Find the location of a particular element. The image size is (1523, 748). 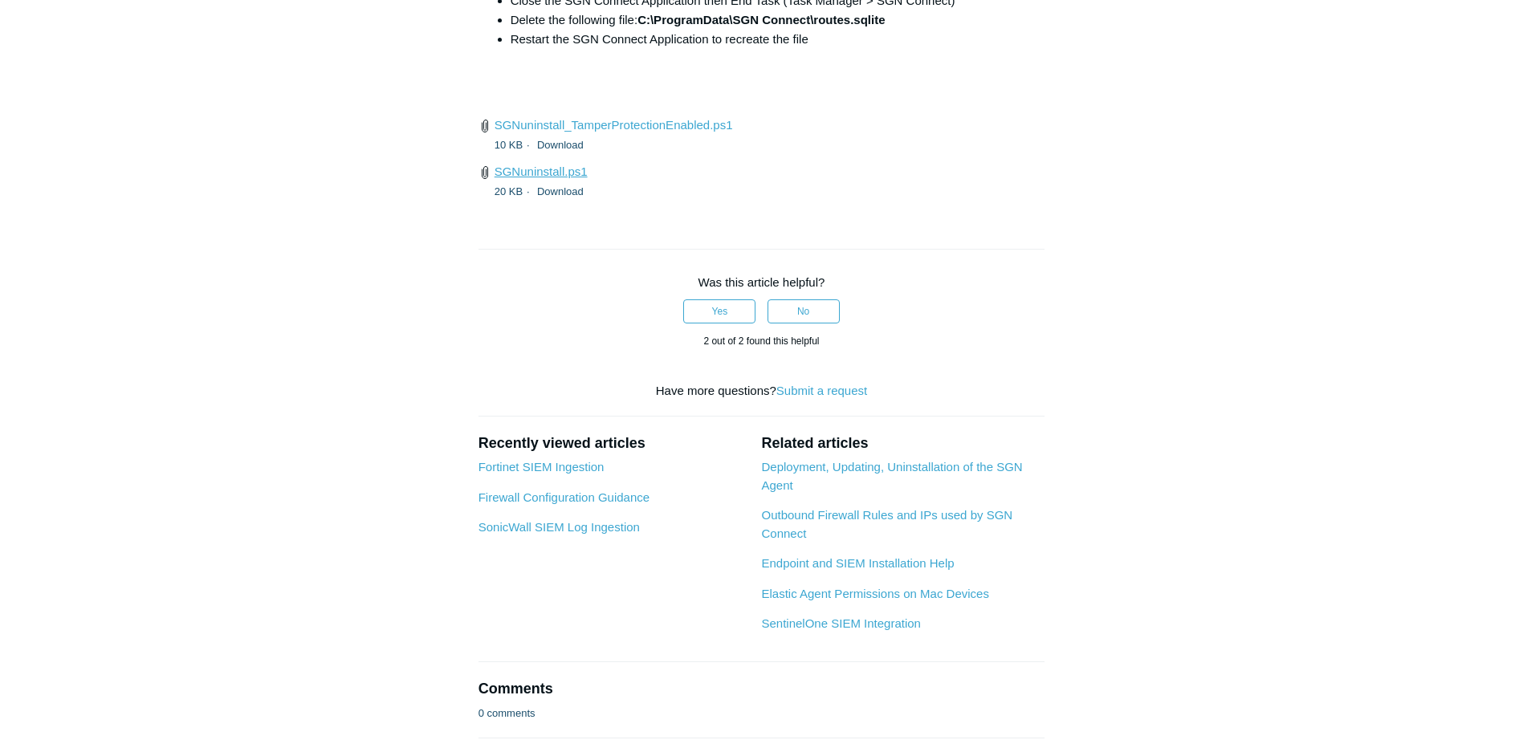

span: Was this article helpful? is located at coordinates (762, 282).